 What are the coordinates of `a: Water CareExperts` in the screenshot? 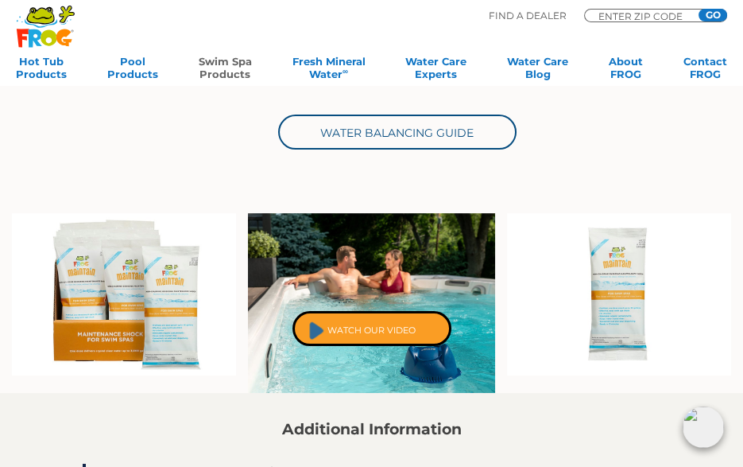 It's located at (436, 71).